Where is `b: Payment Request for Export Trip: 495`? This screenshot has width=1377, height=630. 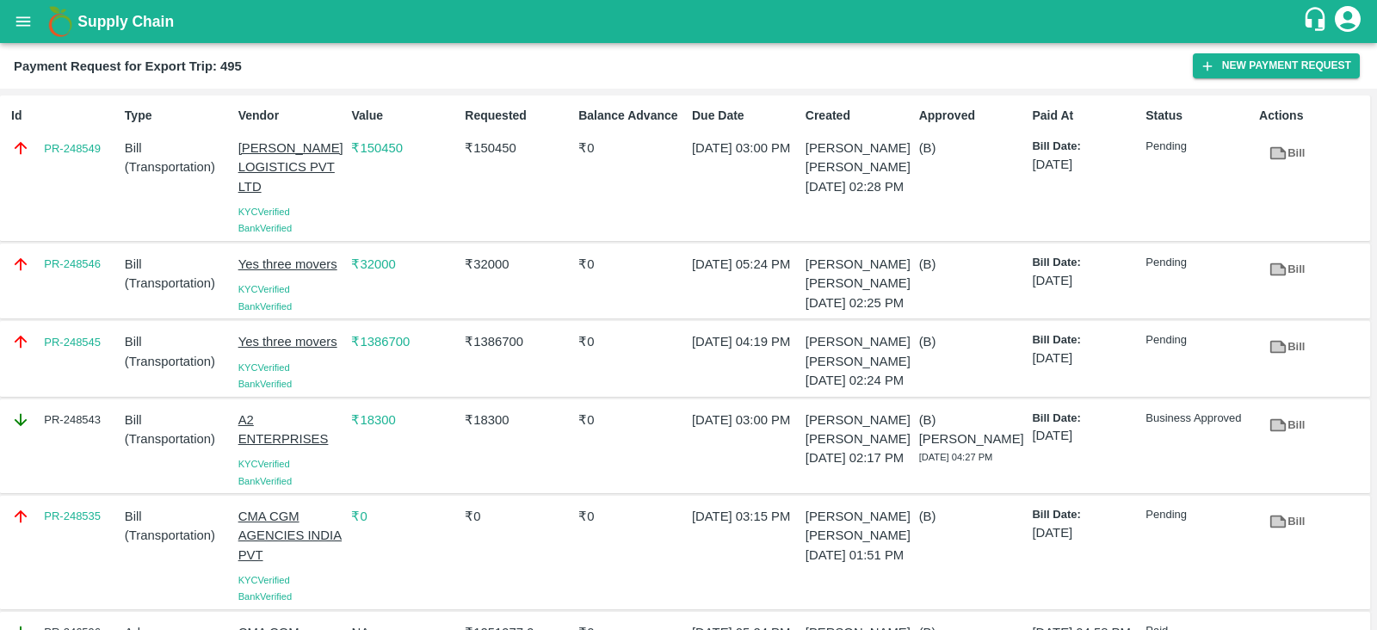
b: Payment Request for Export Trip: 495 is located at coordinates (127, 66).